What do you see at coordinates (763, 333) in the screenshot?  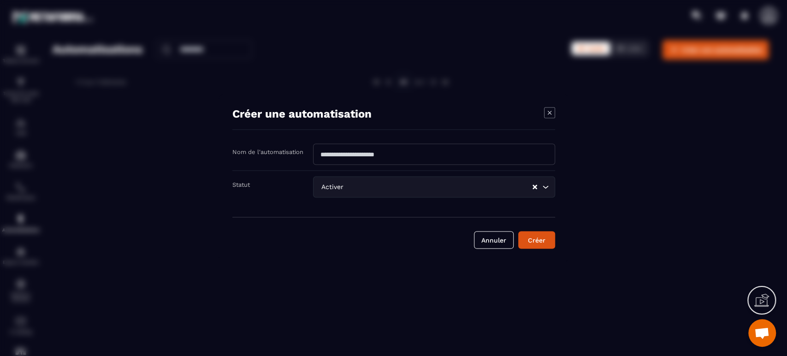 I see `div: Ouvrir le chat` at bounding box center [763, 333].